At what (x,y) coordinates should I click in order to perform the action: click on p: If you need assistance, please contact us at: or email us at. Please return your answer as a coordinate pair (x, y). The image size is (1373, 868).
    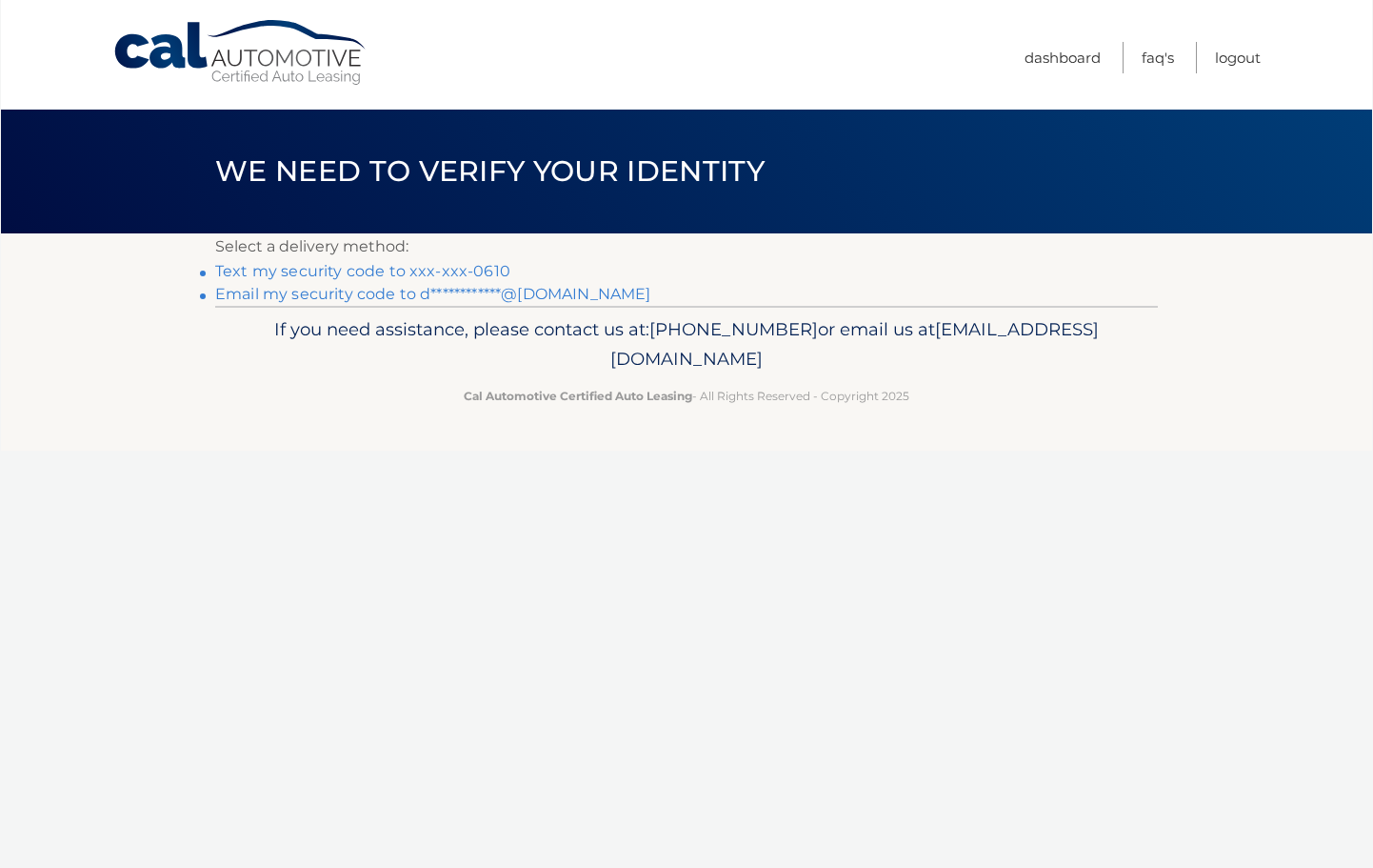
    Looking at the image, I should click on (687, 344).